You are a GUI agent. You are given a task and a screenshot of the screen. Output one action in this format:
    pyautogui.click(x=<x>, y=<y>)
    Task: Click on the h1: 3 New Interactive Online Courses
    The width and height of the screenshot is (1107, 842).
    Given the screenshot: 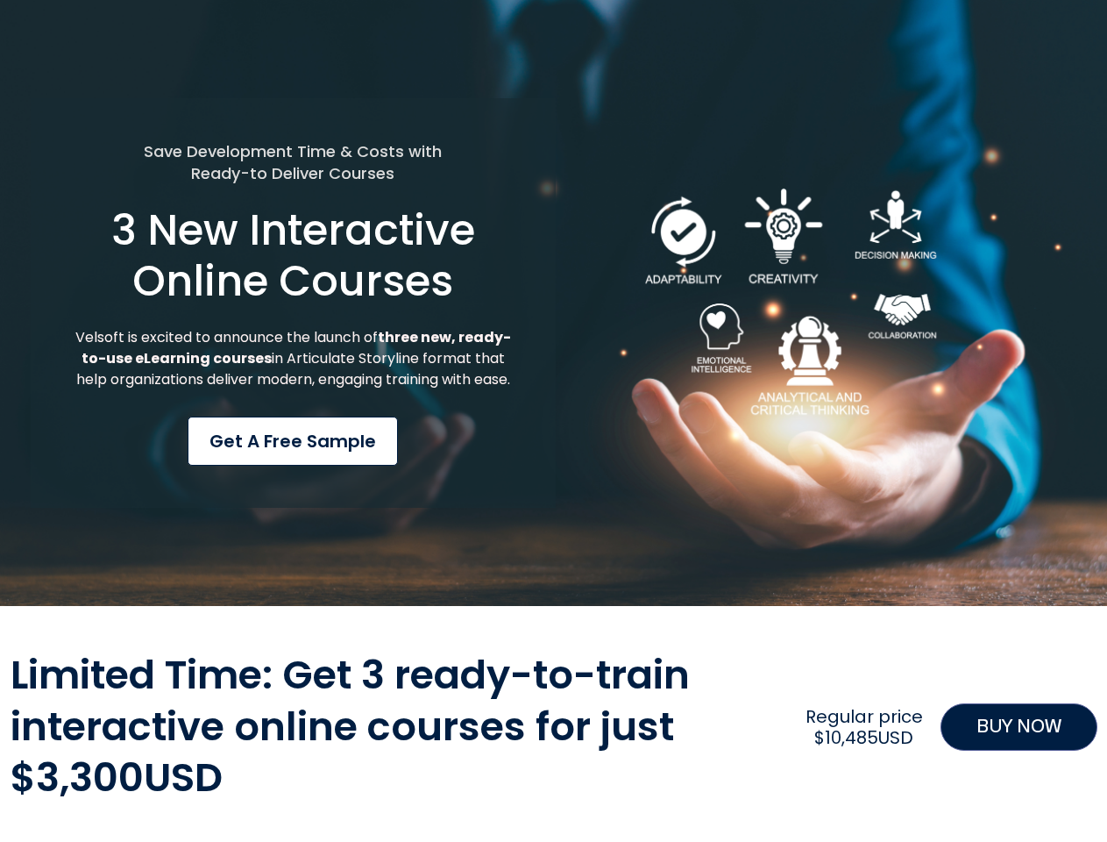 What is the action you would take?
    pyautogui.click(x=293, y=255)
    